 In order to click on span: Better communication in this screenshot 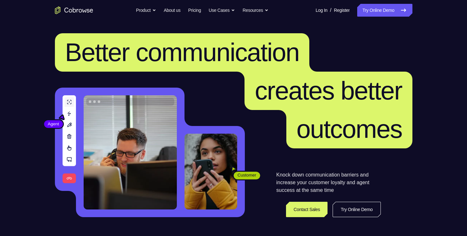, I will do `click(182, 52)`.